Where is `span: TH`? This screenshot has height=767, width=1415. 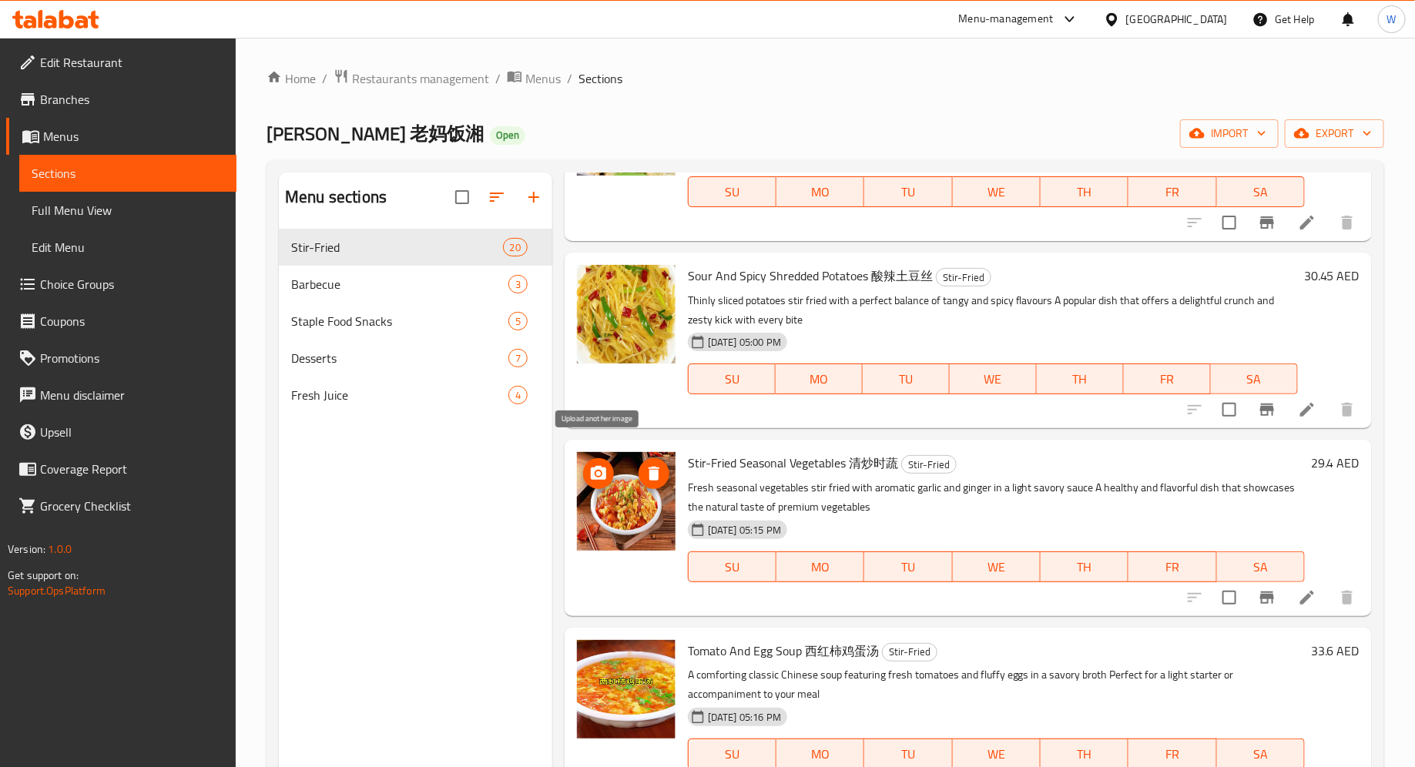
span: TH is located at coordinates (1085, 754).